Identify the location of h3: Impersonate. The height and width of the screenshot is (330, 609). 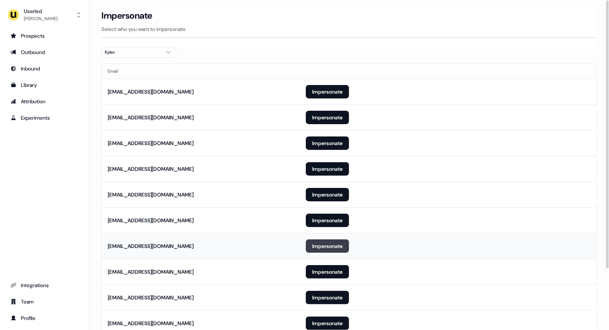
(127, 16).